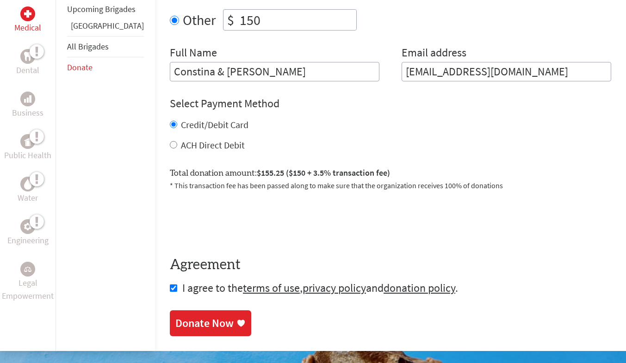 The height and width of the screenshot is (363, 626). I want to click on input: Your Email, so click(506, 72).